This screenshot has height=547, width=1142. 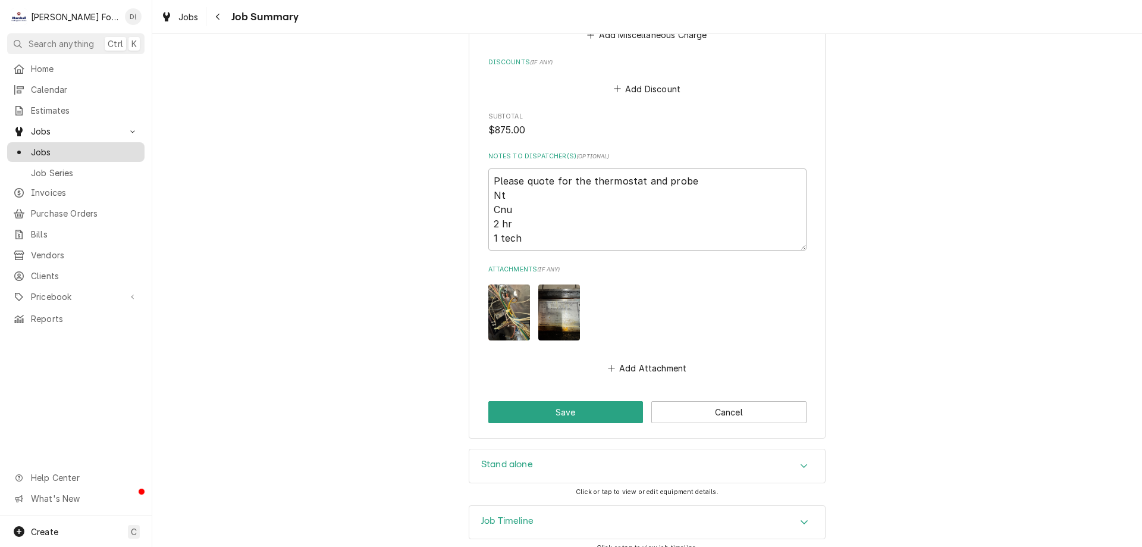 I want to click on span: Search anything, so click(x=61, y=43).